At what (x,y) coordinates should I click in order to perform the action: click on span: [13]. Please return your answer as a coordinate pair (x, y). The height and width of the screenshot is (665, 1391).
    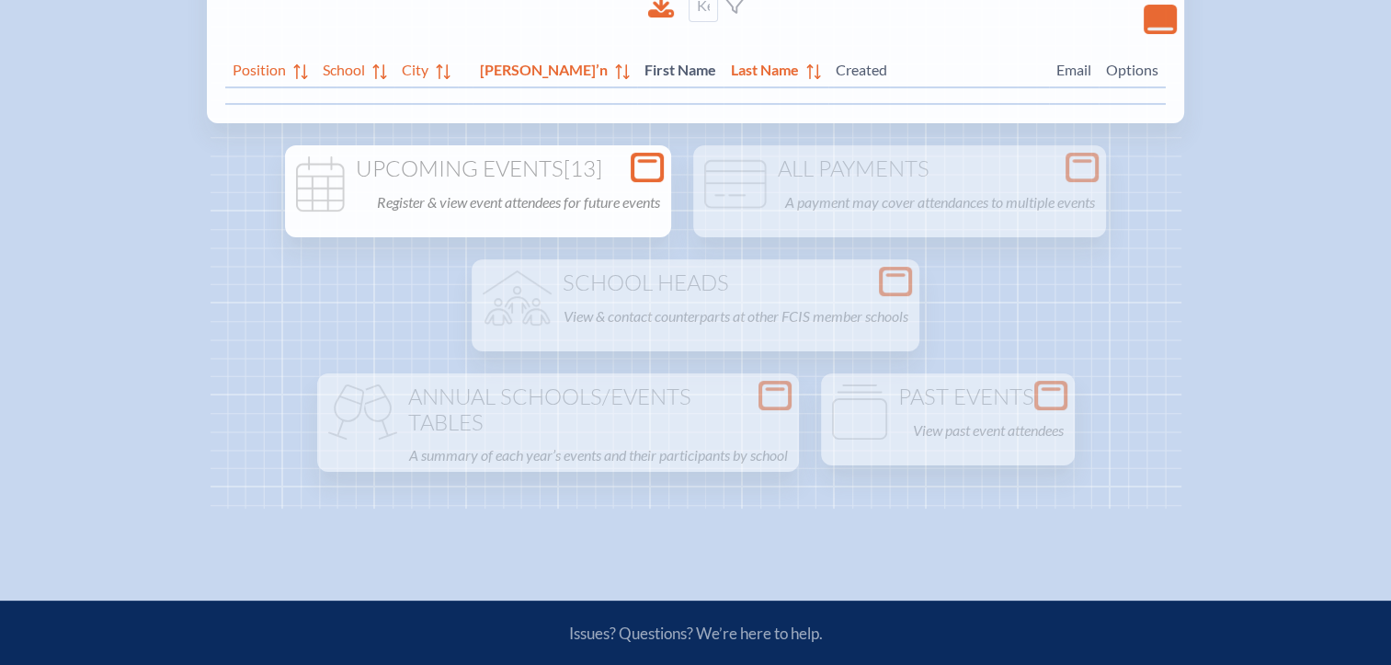
    Looking at the image, I should click on (583, 168).